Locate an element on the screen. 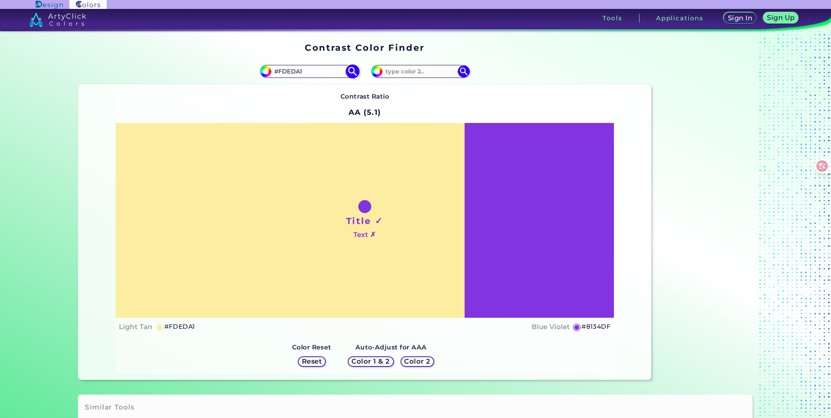 The image size is (831, 418). h5: Sign Up is located at coordinates (780, 17).